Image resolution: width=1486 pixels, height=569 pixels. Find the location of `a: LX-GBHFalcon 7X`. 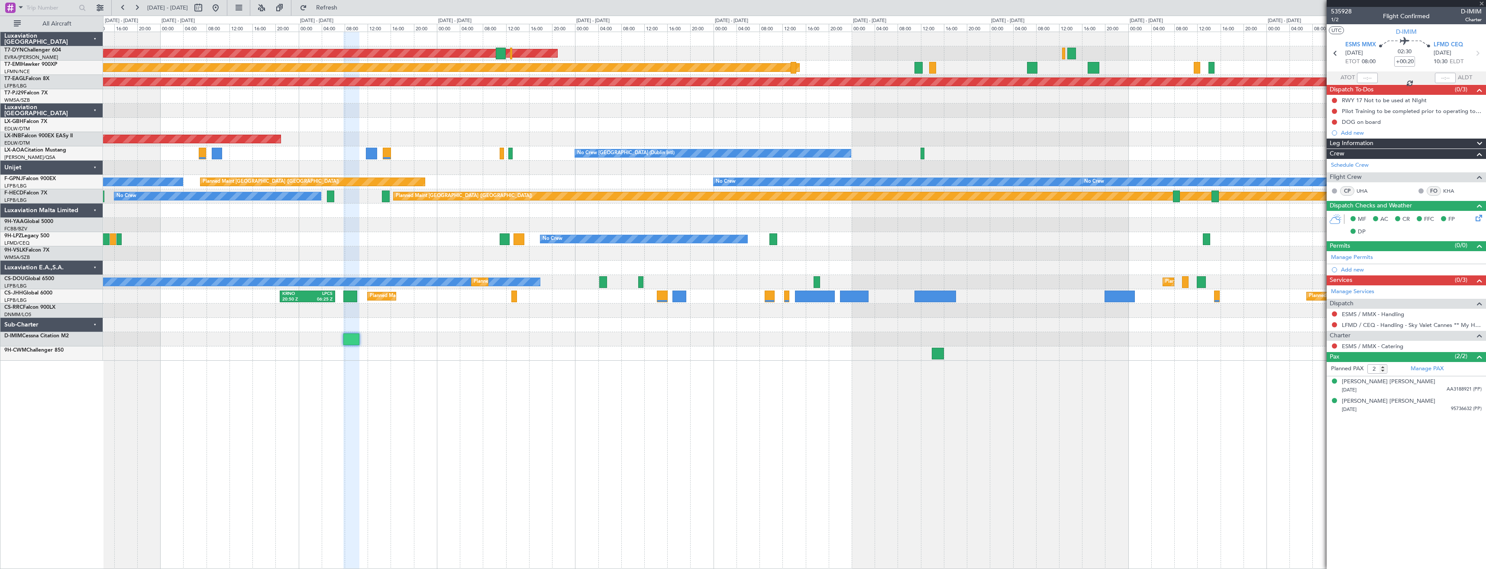

a: LX-GBHFalcon 7X is located at coordinates (26, 122).